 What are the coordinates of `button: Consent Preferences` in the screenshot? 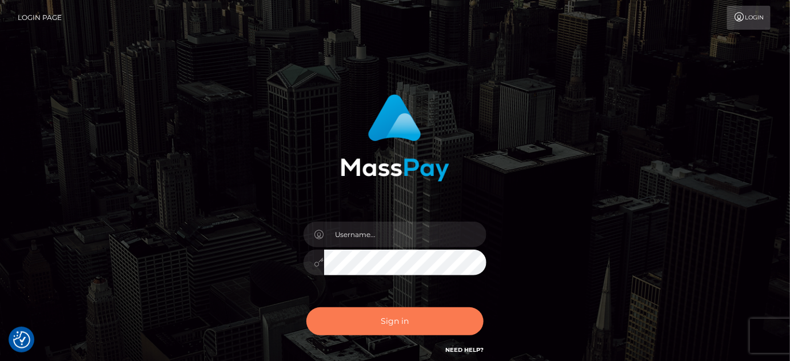 It's located at (22, 340).